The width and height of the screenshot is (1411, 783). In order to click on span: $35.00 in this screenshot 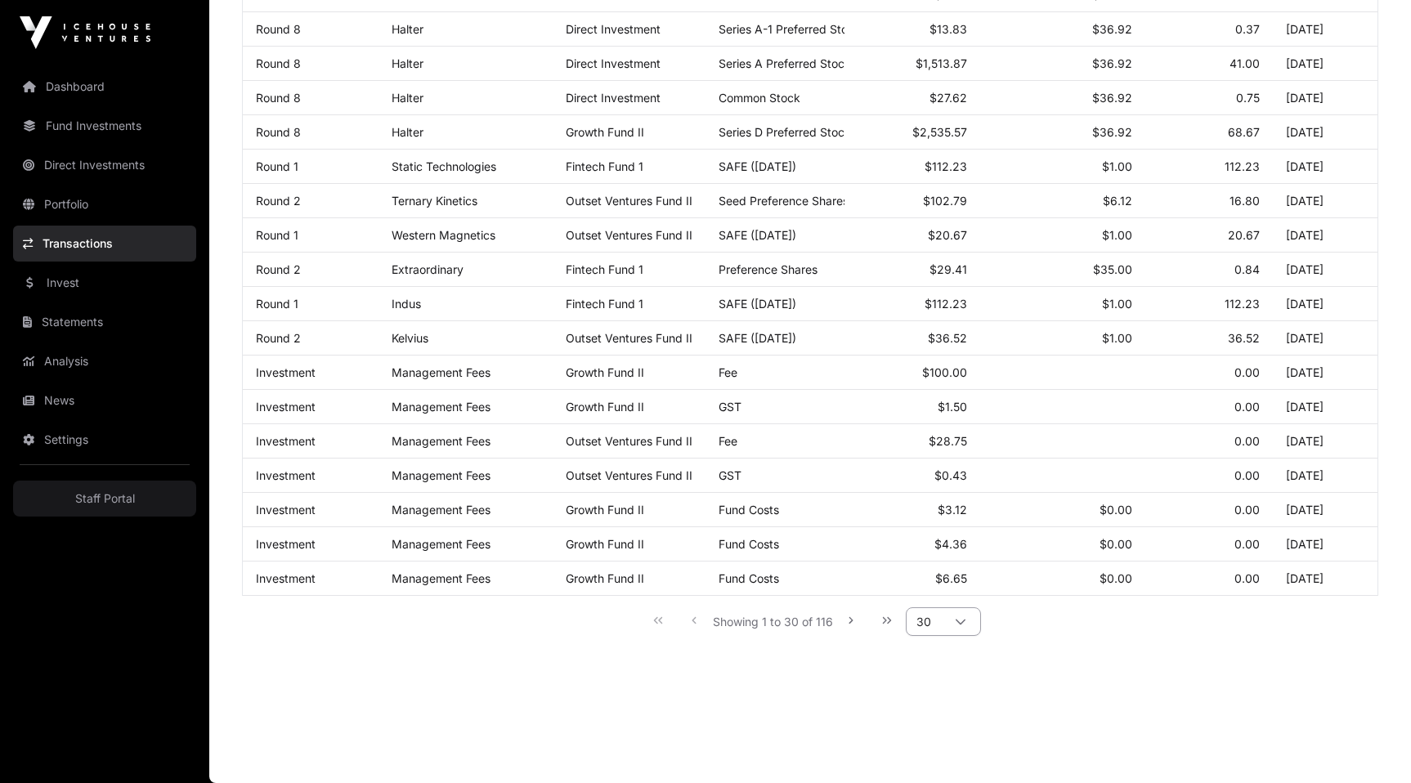, I will do `click(1112, 269)`.